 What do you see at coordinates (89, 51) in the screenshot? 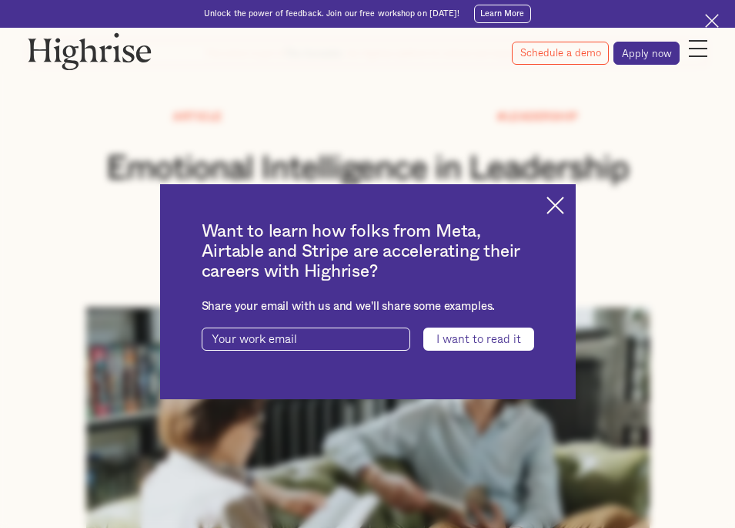
I see `img: Highrise logo` at bounding box center [89, 51].